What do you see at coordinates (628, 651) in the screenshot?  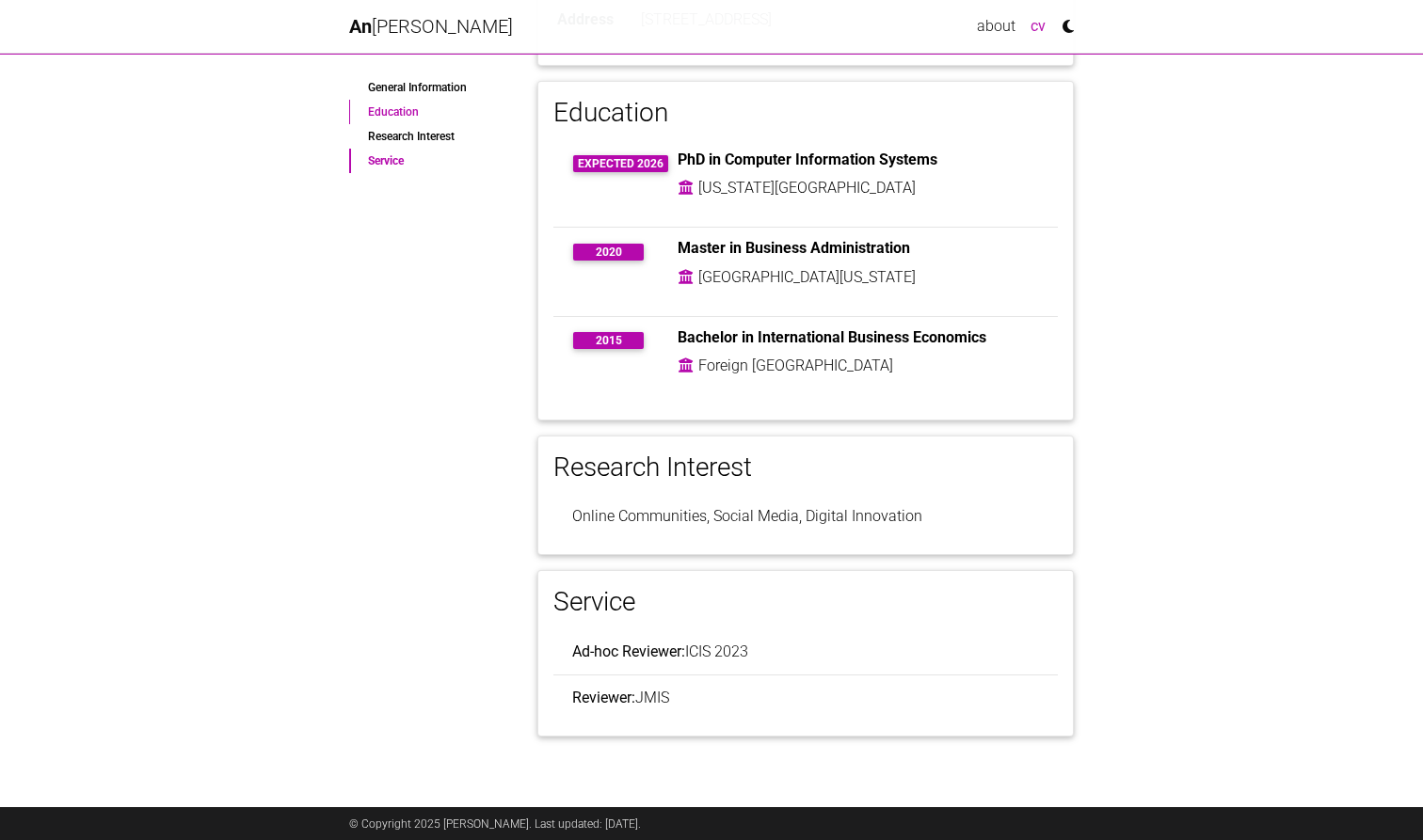 I see `b: Ad-hoc Reviewer:` at bounding box center [628, 651].